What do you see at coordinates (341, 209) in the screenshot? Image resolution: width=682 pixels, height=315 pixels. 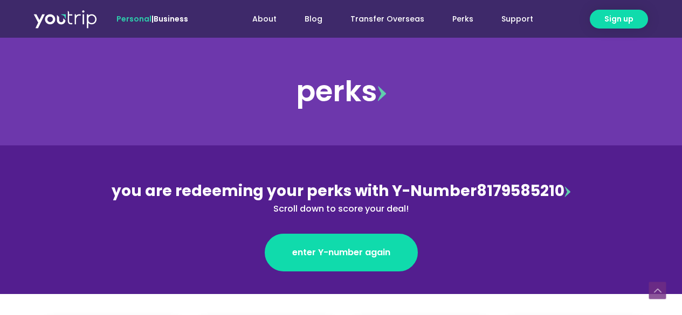 I see `div: Scroll down to score your deal!` at bounding box center [341, 209].